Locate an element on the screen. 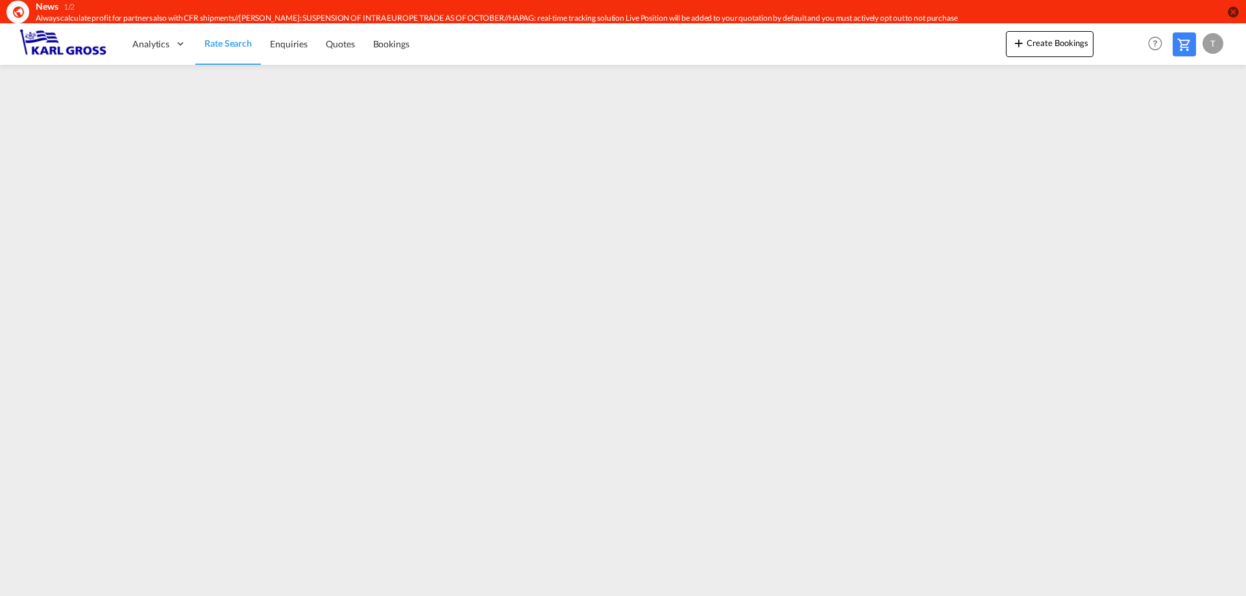  div: Always calculate profit for partners also with CFR shipments//YANG MING: SUSPENSION OF INTRA EURO... is located at coordinates (545, 18).